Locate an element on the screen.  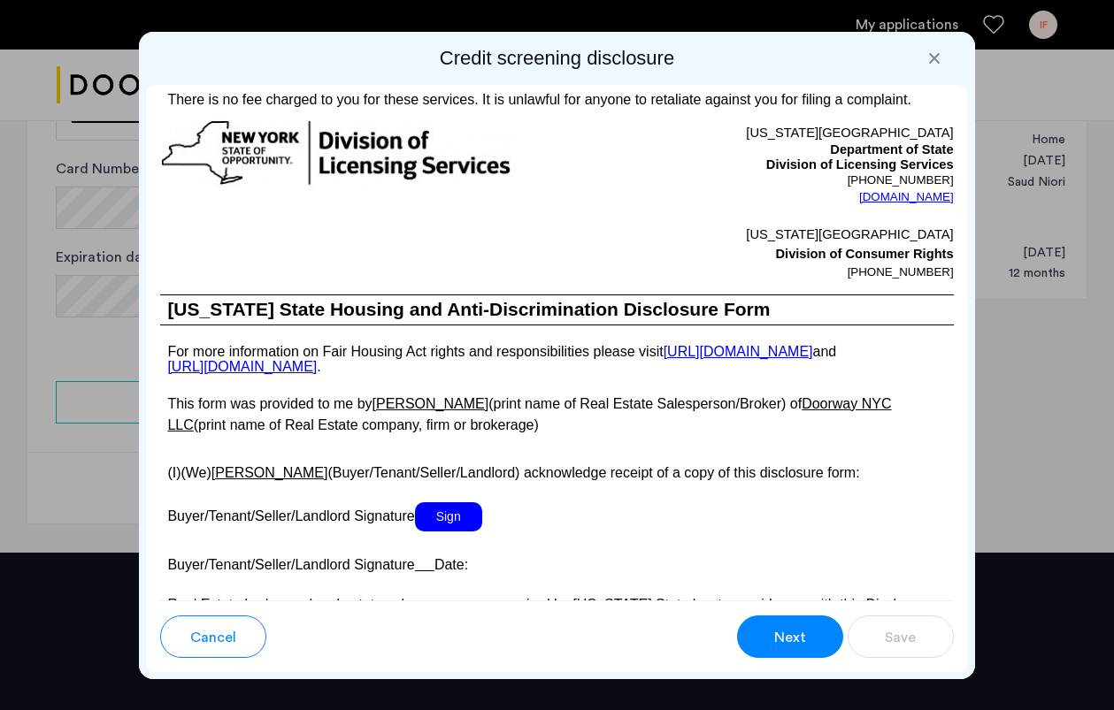
p: For more information on Fair Housing Act rights and responsibilities please visit and . is located at coordinates (556, 359).